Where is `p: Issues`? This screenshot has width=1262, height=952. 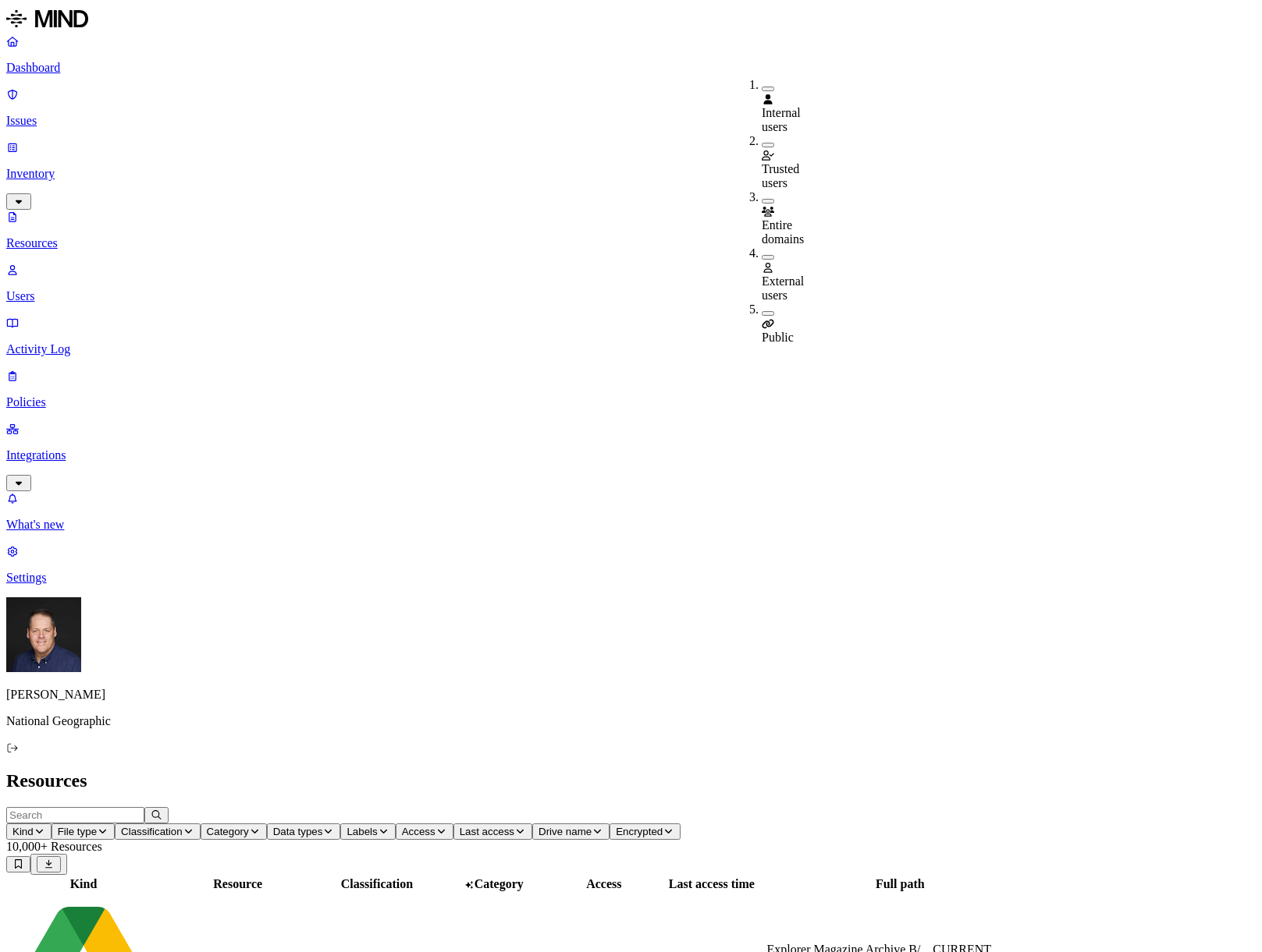
p: Issues is located at coordinates (631, 121).